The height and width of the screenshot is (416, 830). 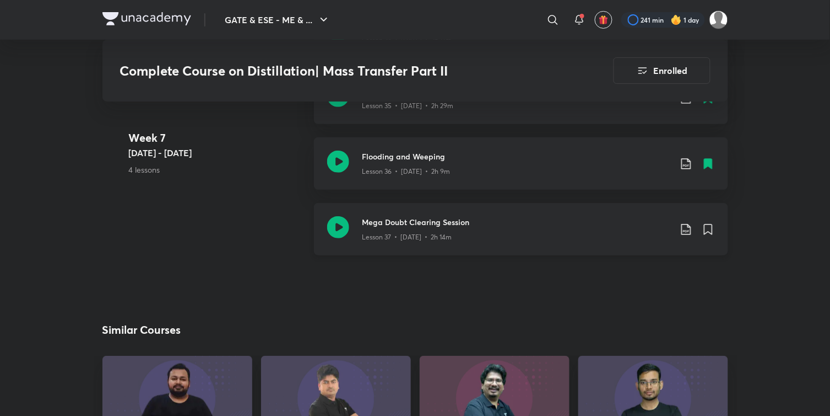 I want to click on button: Enrolled, so click(x=662, y=71).